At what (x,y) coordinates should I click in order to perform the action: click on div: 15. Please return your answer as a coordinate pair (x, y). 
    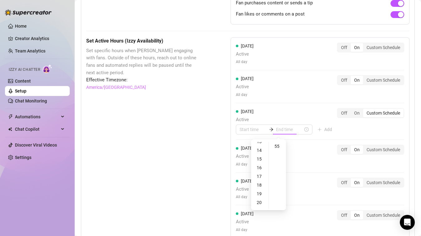
    Looking at the image, I should click on (260, 159).